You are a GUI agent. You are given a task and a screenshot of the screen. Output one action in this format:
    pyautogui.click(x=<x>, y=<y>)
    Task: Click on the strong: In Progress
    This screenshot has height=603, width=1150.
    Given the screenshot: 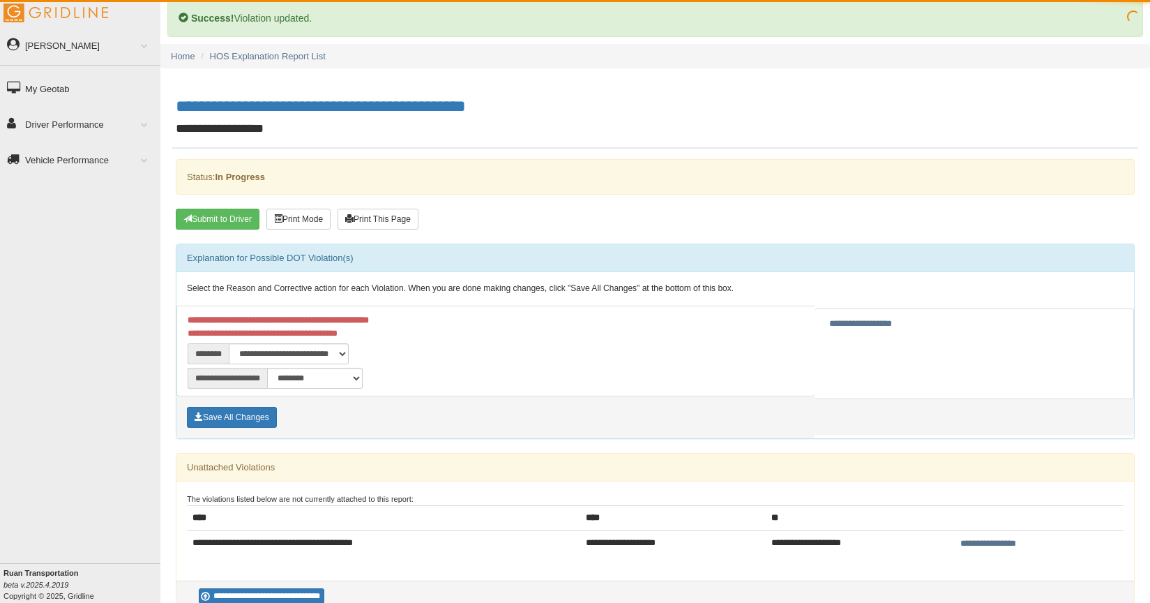 What is the action you would take?
    pyautogui.click(x=240, y=176)
    